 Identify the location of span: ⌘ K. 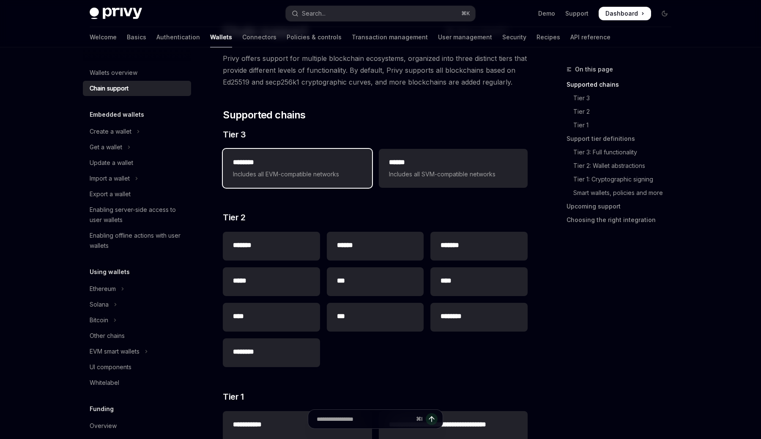
(465, 14).